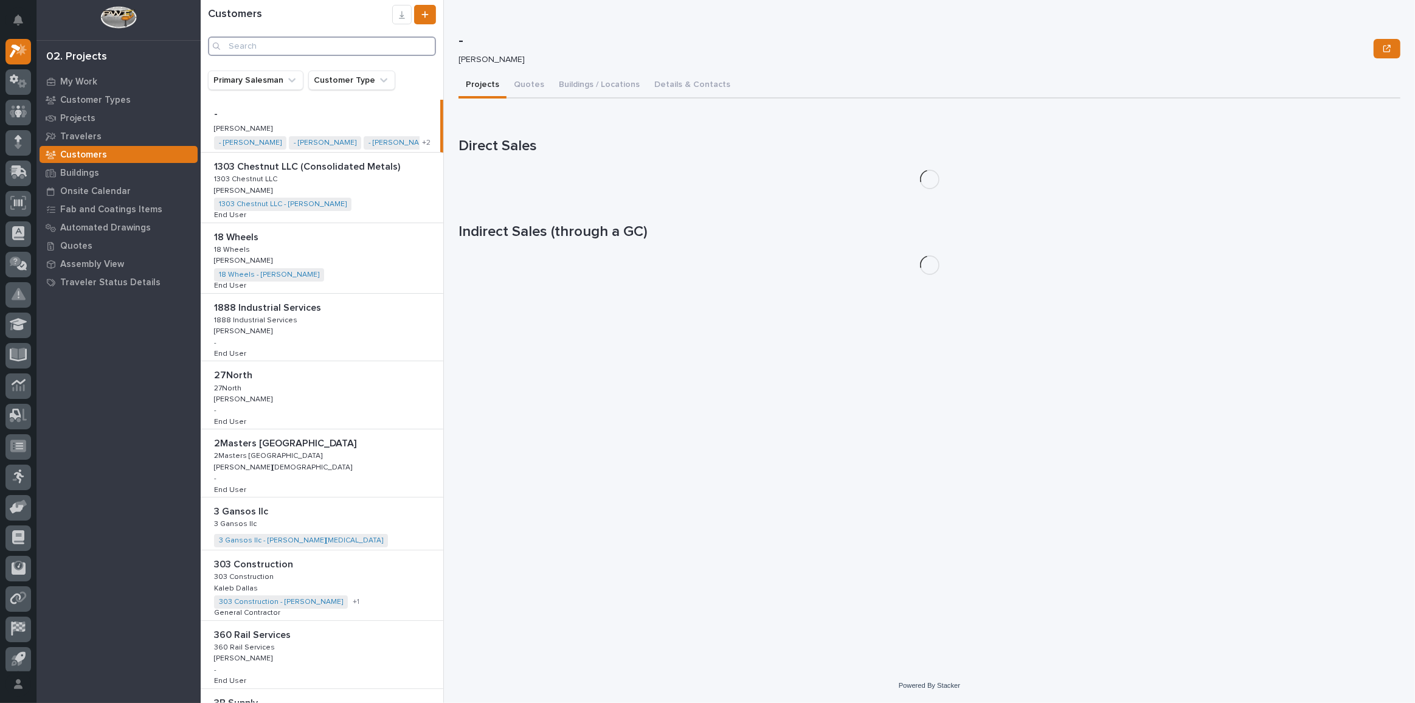  I want to click on a: Travelers, so click(119, 136).